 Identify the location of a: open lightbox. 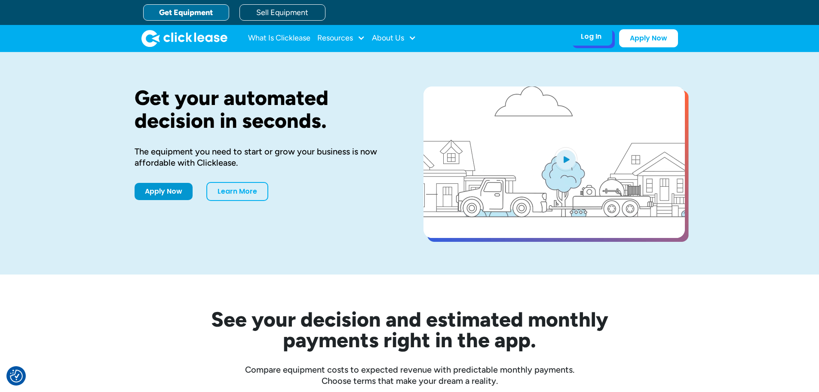
(554, 162).